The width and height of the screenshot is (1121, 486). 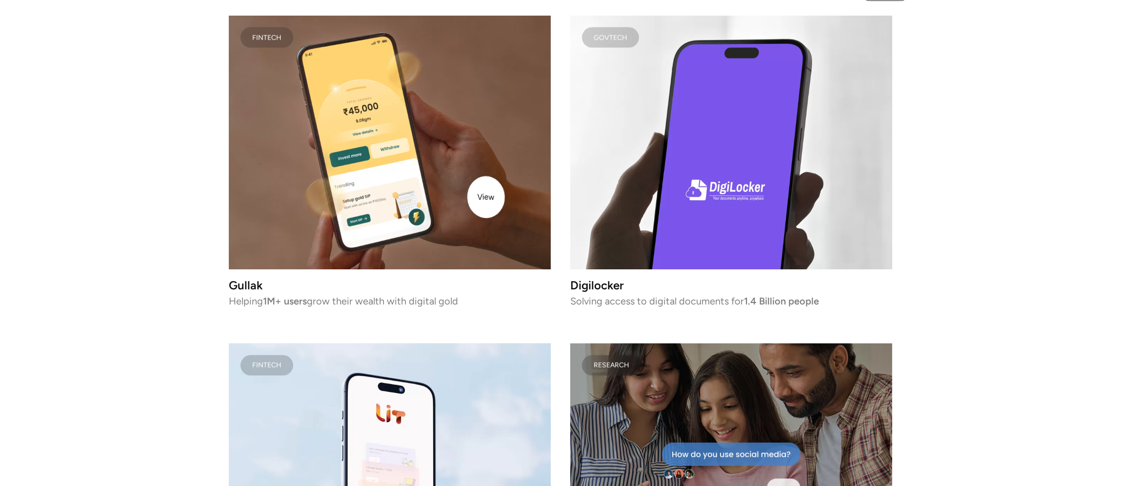 What do you see at coordinates (390, 285) in the screenshot?
I see `h3: Gullak` at bounding box center [390, 285].